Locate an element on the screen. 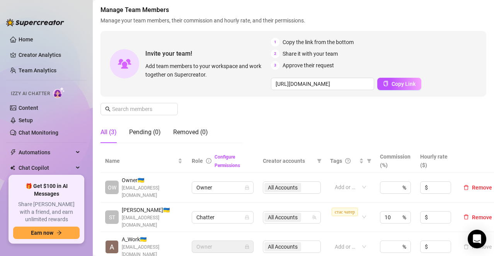 The width and height of the screenshot is (494, 256). span: Owner 🇺🇦 is located at coordinates (152, 180).